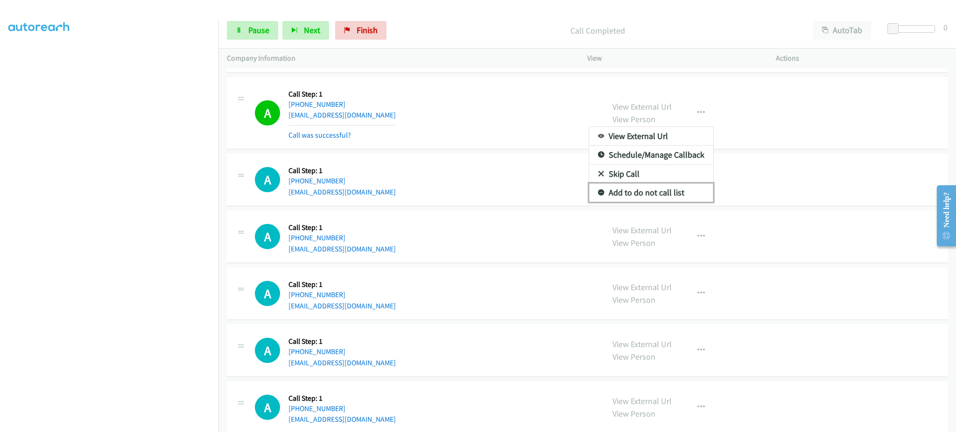 This screenshot has width=956, height=432. What do you see at coordinates (17, 37) in the screenshot?
I see `div: Open Resource Center` at bounding box center [17, 37].